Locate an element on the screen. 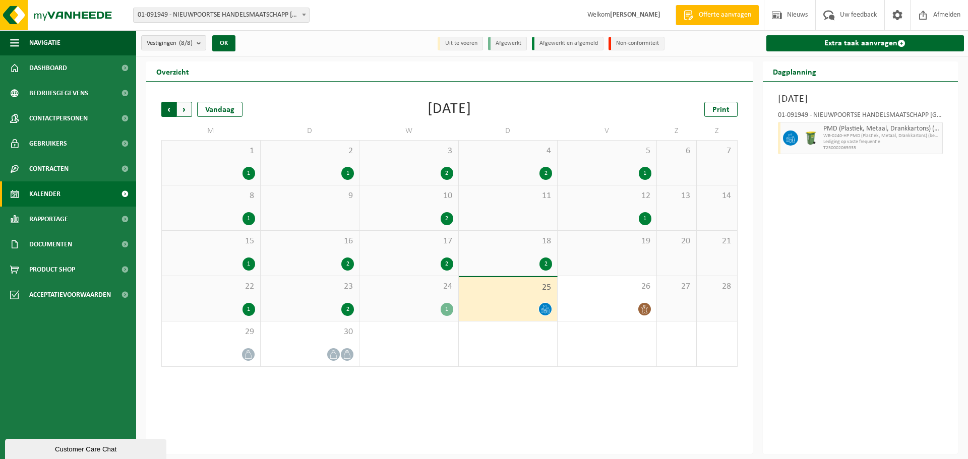 This screenshot has width=968, height=459. span: Acceptatievoorwaarden is located at coordinates (70, 295).